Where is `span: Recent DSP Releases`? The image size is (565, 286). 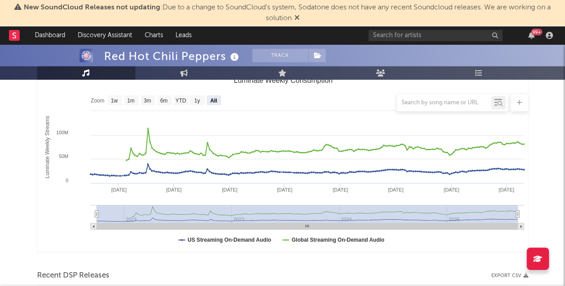
span: Recent DSP Releases is located at coordinates (73, 275).